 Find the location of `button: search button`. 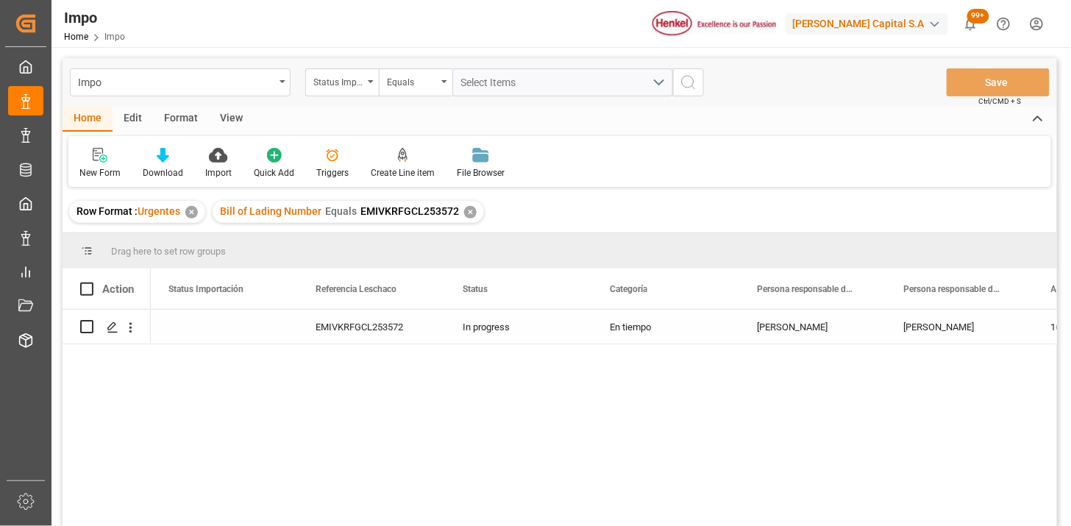

button: search button is located at coordinates (689, 82).